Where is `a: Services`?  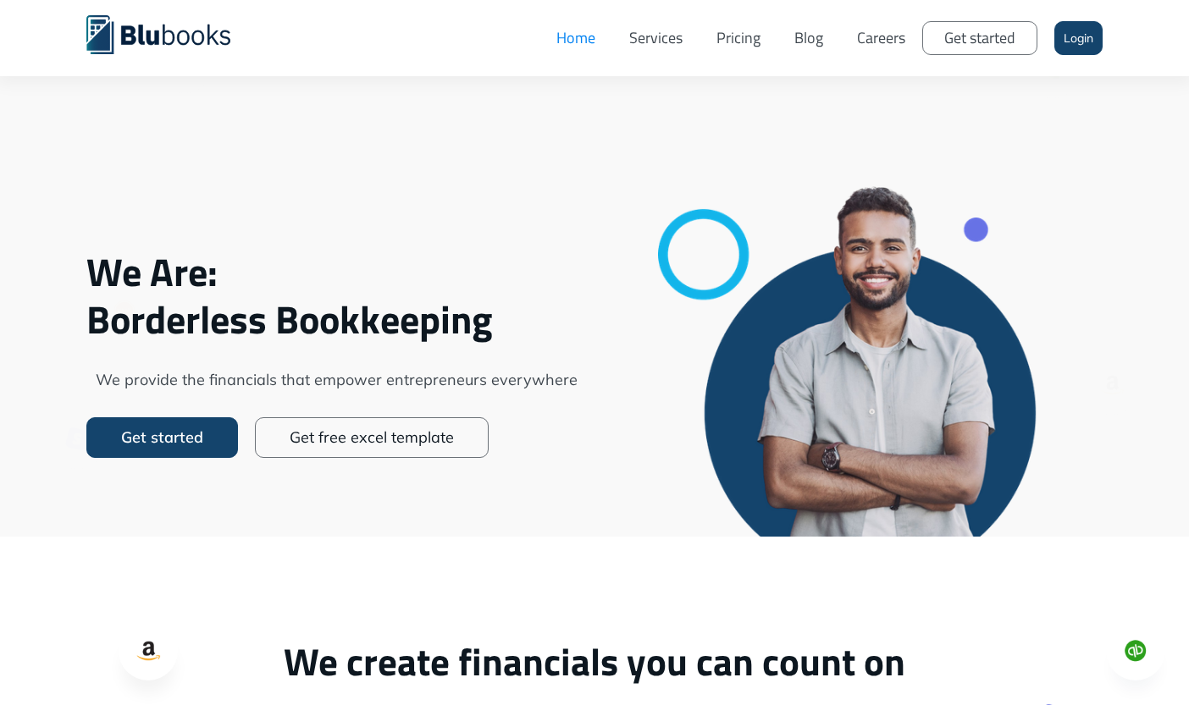 a: Services is located at coordinates (655, 38).